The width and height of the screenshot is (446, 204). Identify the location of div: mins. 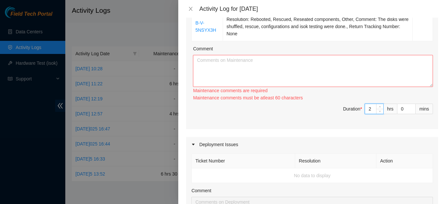
(424, 109).